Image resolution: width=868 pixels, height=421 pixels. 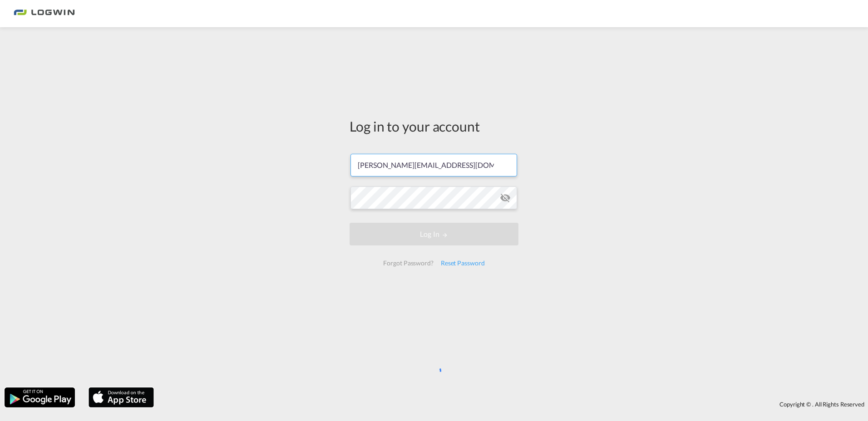 What do you see at coordinates (434, 126) in the screenshot?
I see `div: Log in to your account` at bounding box center [434, 126].